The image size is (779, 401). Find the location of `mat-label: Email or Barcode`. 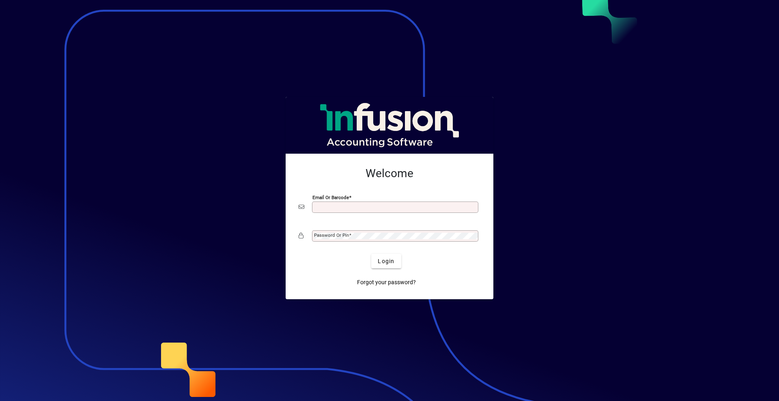

mat-label: Email or Barcode is located at coordinates (331, 198).